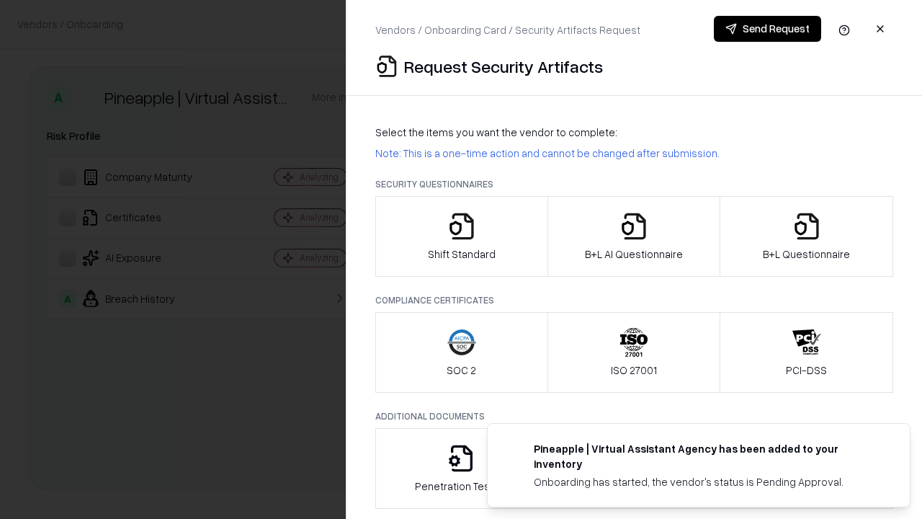 The image size is (922, 519). Describe the element at coordinates (806, 370) in the screenshot. I see `p: PCI-DSS` at that location.